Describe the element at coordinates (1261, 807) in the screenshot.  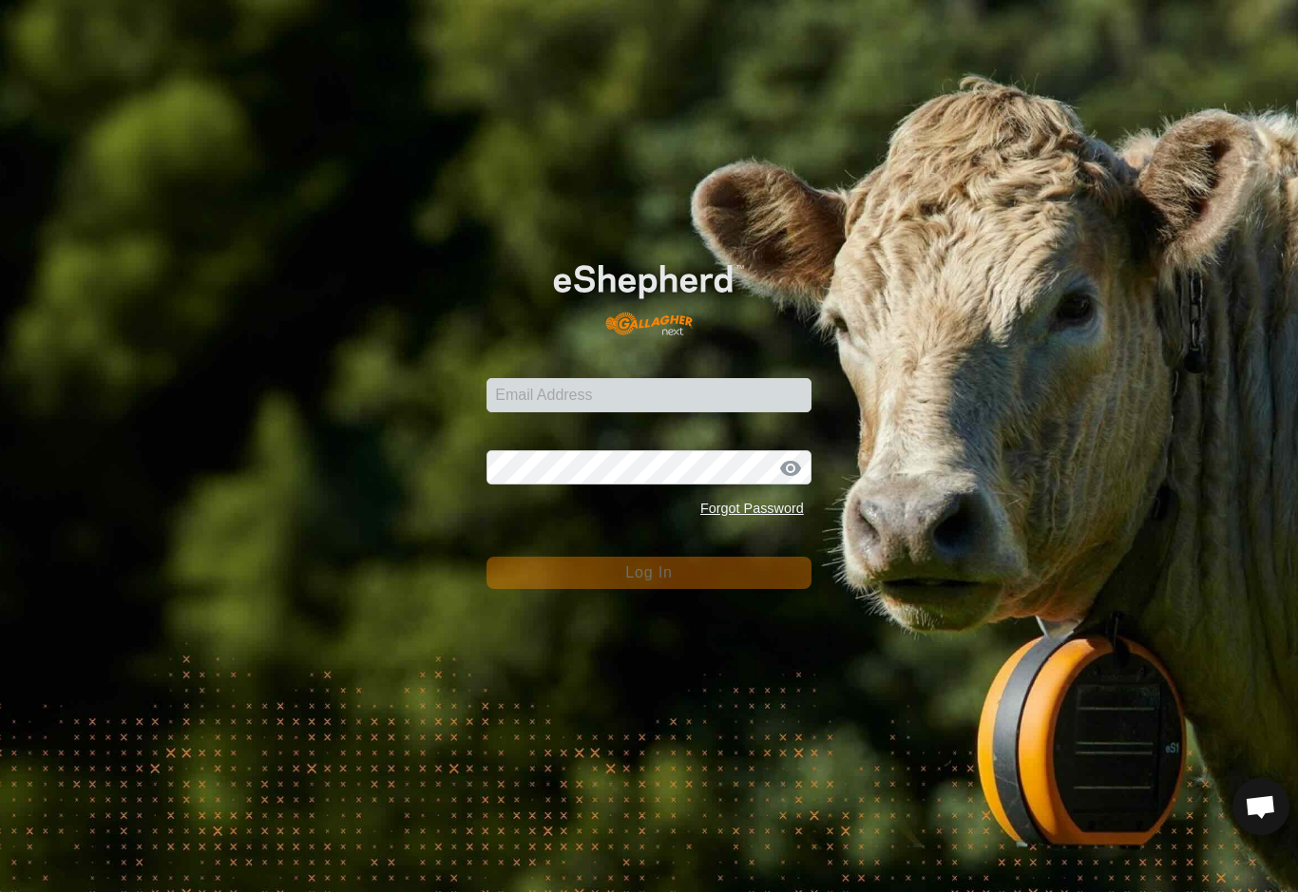
I see `div: Open chat` at that location.